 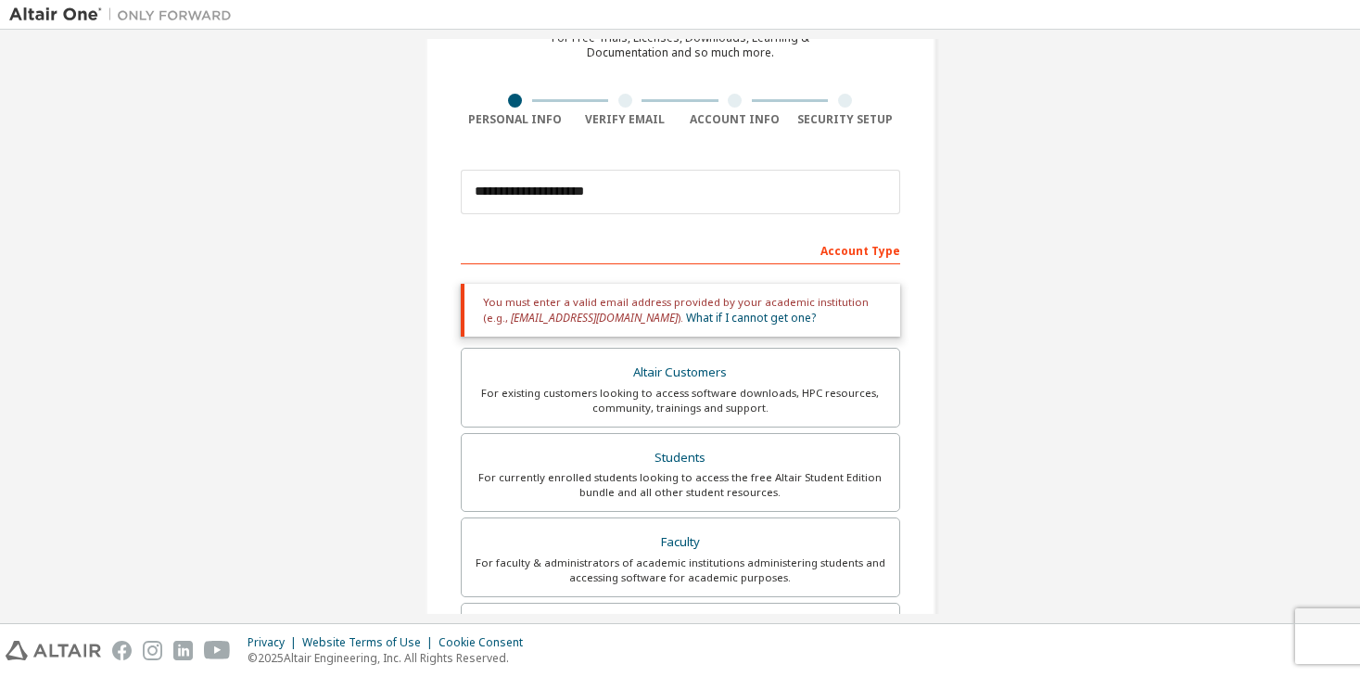 I want to click on div: For currently enrolled students looking to access the free Altair Student Edition bundle and all ..., so click(x=680, y=485).